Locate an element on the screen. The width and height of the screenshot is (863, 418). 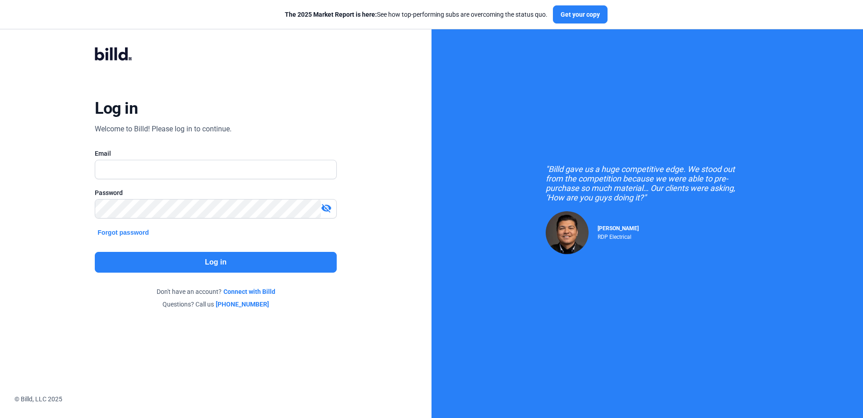
img: Raul Pacheco is located at coordinates (567, 232).